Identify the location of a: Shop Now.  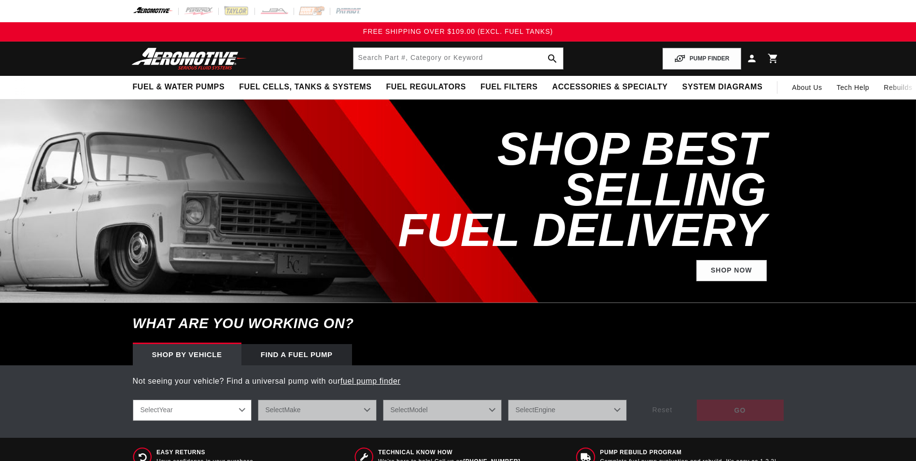
(732, 271).